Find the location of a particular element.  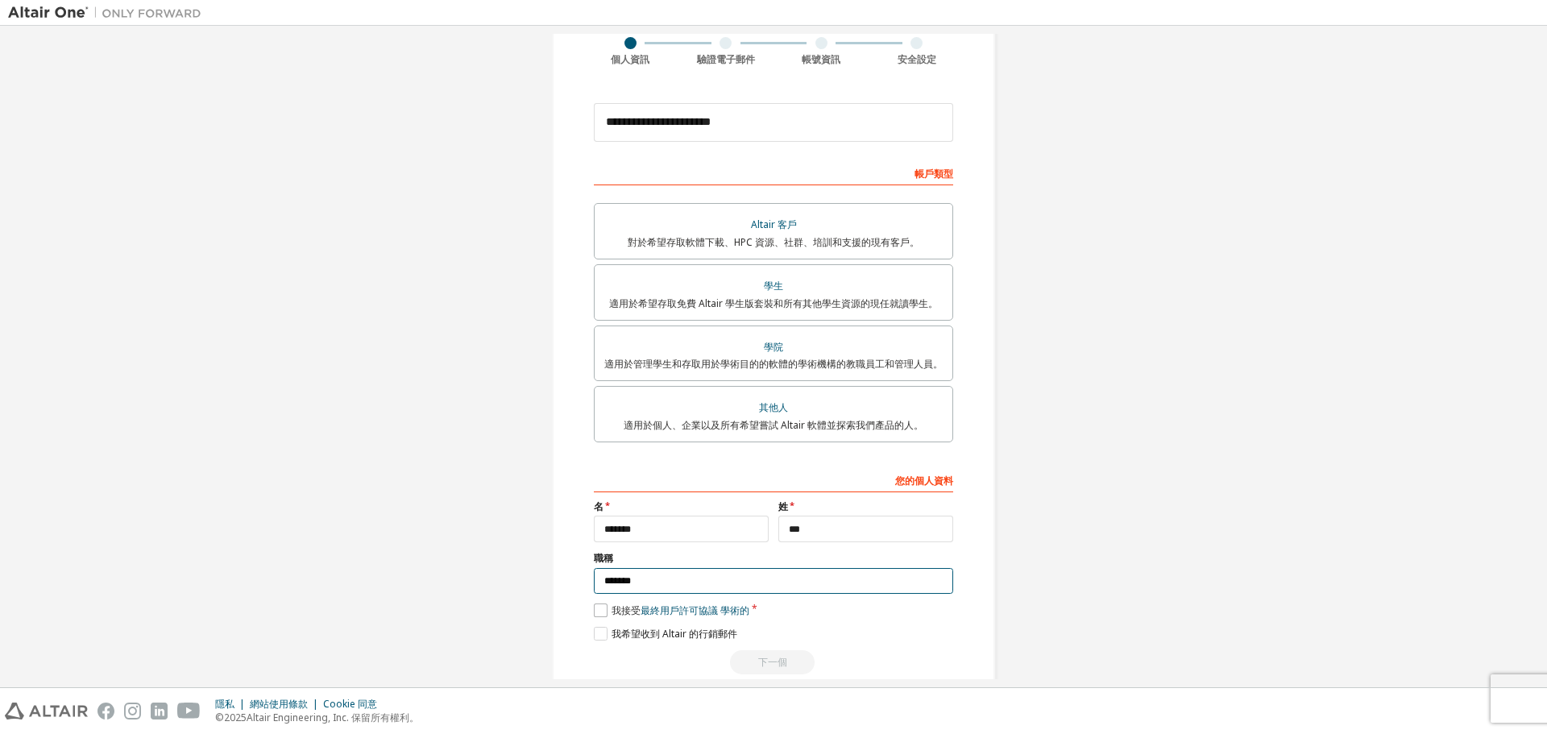

font: Altair 客戶 is located at coordinates (773, 224).